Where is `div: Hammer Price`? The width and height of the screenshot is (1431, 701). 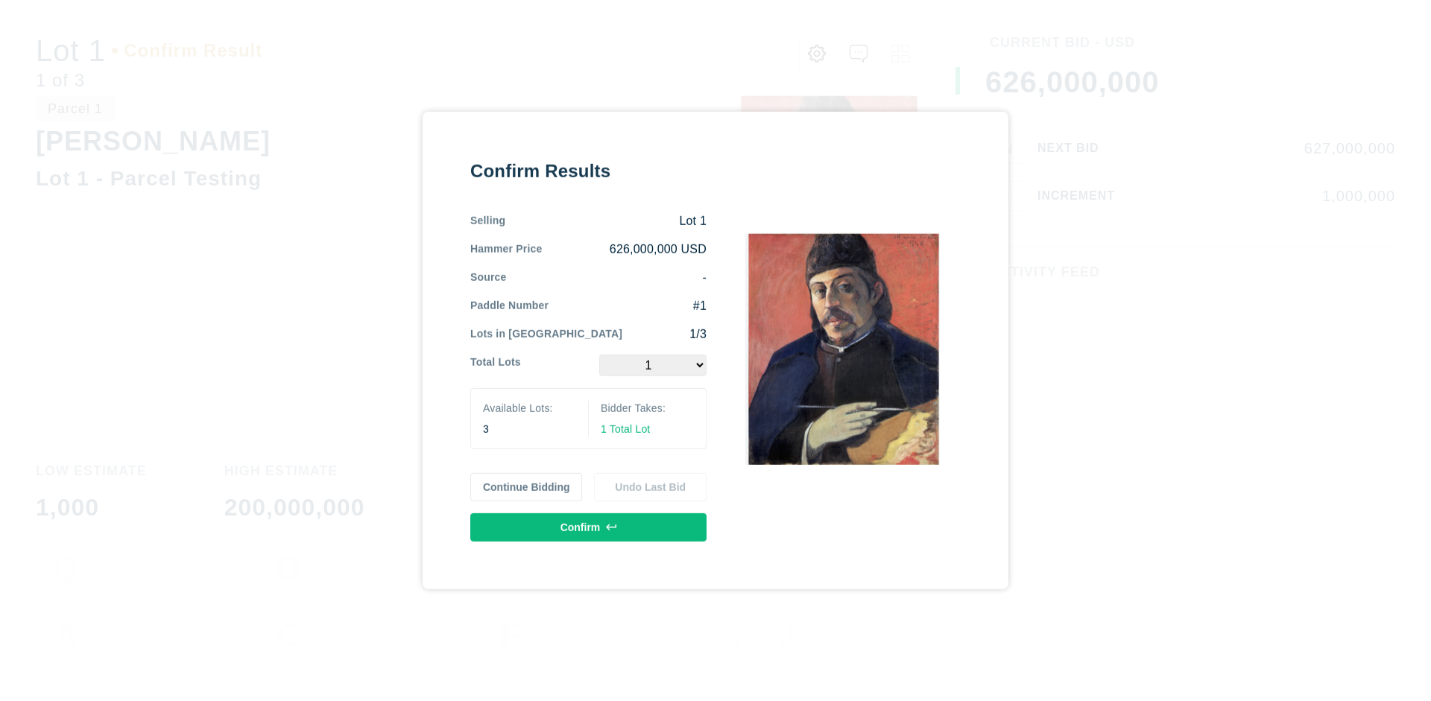
div: Hammer Price is located at coordinates (506, 250).